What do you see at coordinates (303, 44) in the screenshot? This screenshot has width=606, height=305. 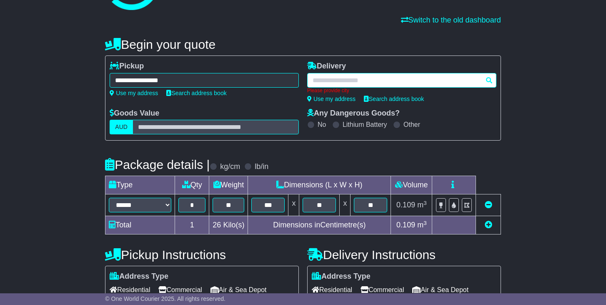 I see `h4: Begin your quote` at bounding box center [303, 44].